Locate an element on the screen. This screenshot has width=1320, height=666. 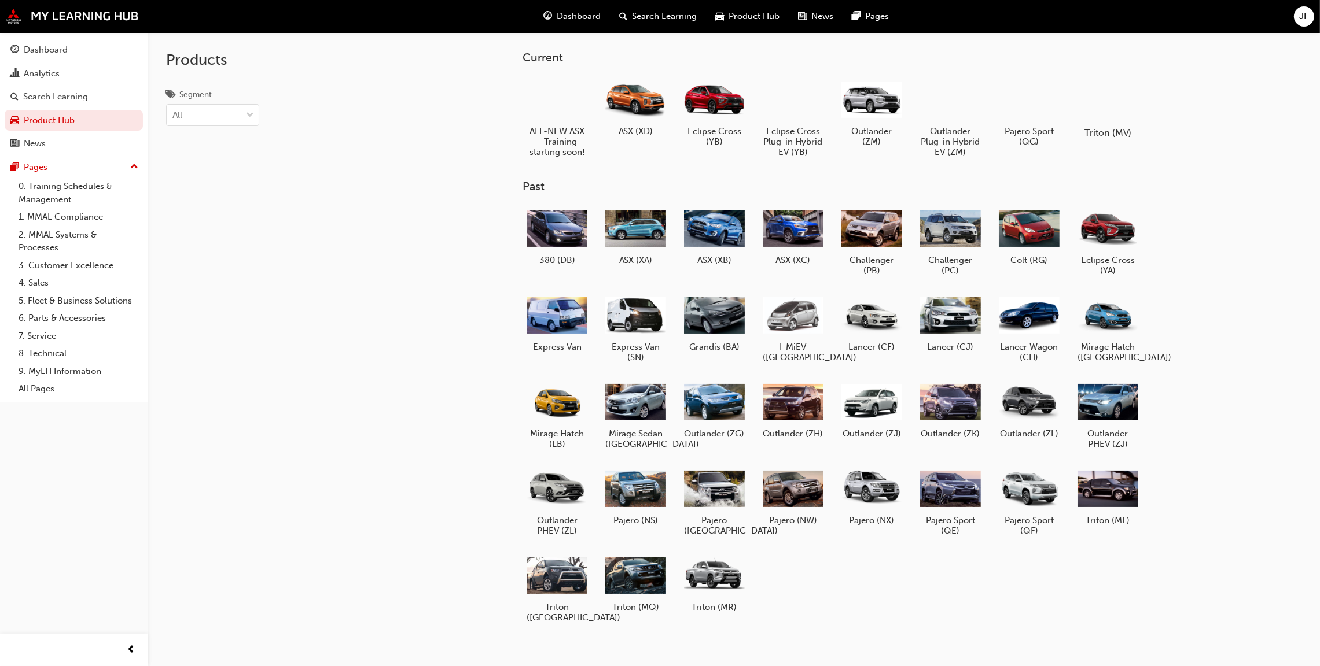
h5: 380 (DB) is located at coordinates (557, 260).